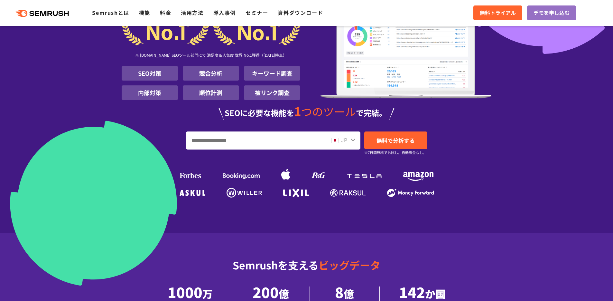 The width and height of the screenshot is (613, 301). Describe the element at coordinates (307, 112) in the screenshot. I see `div: SEOに必要な機能を` at that location.